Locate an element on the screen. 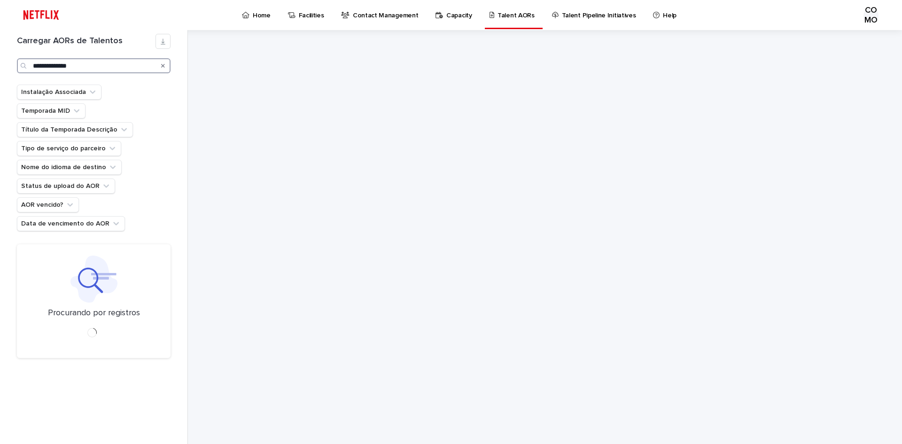 Image resolution: width=902 pixels, height=444 pixels. button: Título da Temporada Descrição is located at coordinates (75, 130).